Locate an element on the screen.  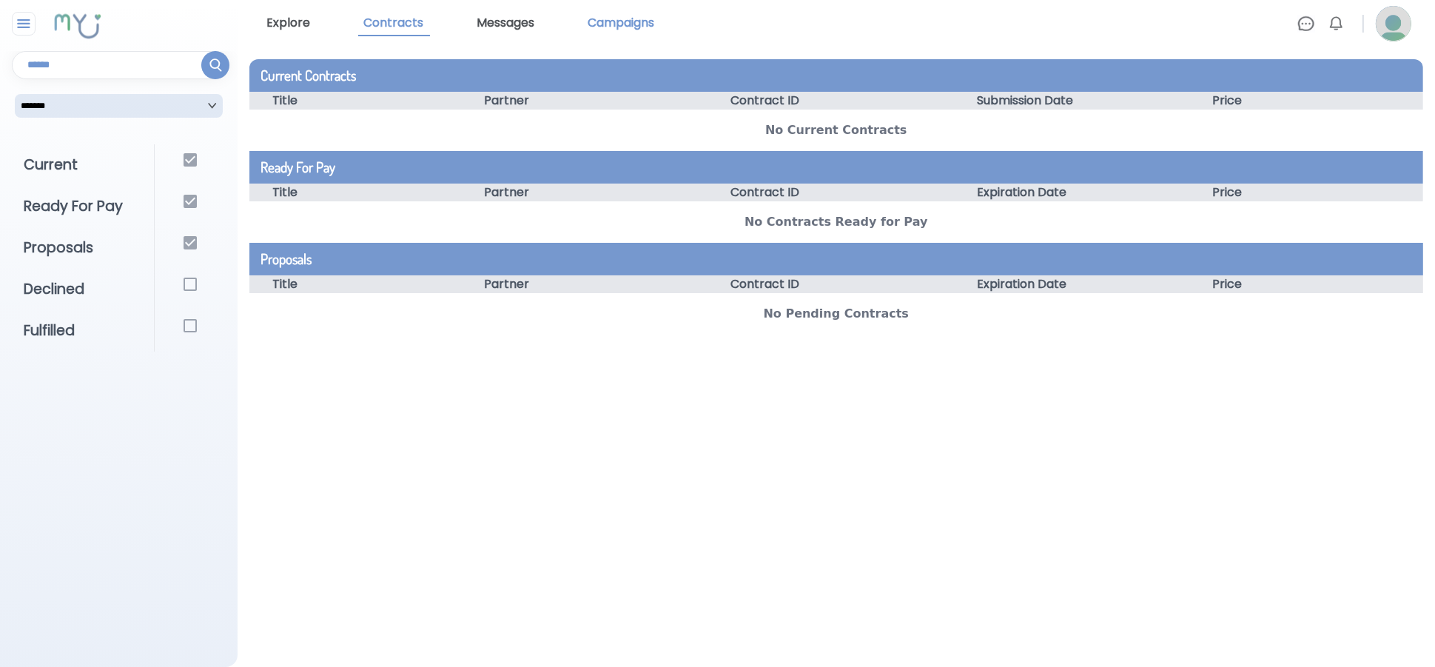
img: Bell is located at coordinates (1336, 24).